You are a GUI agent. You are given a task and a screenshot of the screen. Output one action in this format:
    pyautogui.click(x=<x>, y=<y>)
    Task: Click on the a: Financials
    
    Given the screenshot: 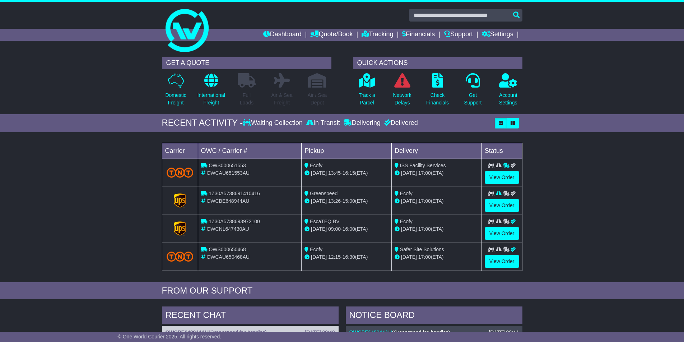 What is the action you would take?
    pyautogui.click(x=418, y=35)
    